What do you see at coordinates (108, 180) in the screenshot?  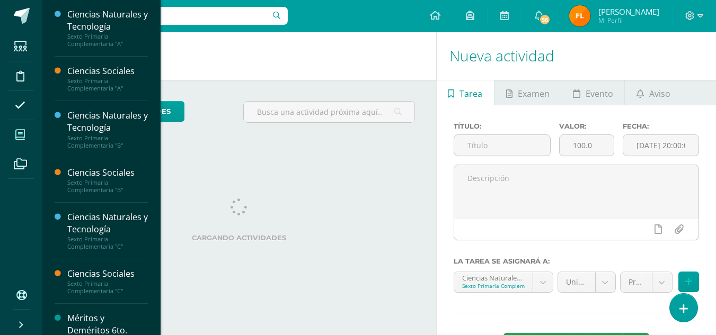 I see `a: Ciencias SocialesSexto Primaria Complementaria "B"` at bounding box center [108, 180].